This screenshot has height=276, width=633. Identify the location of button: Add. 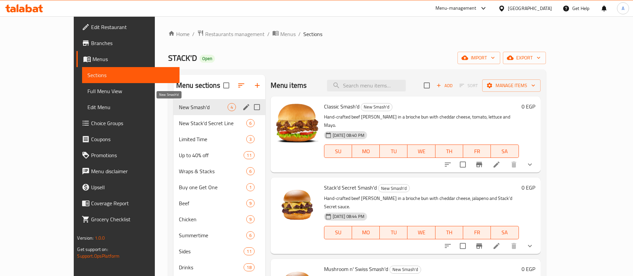
(445, 85).